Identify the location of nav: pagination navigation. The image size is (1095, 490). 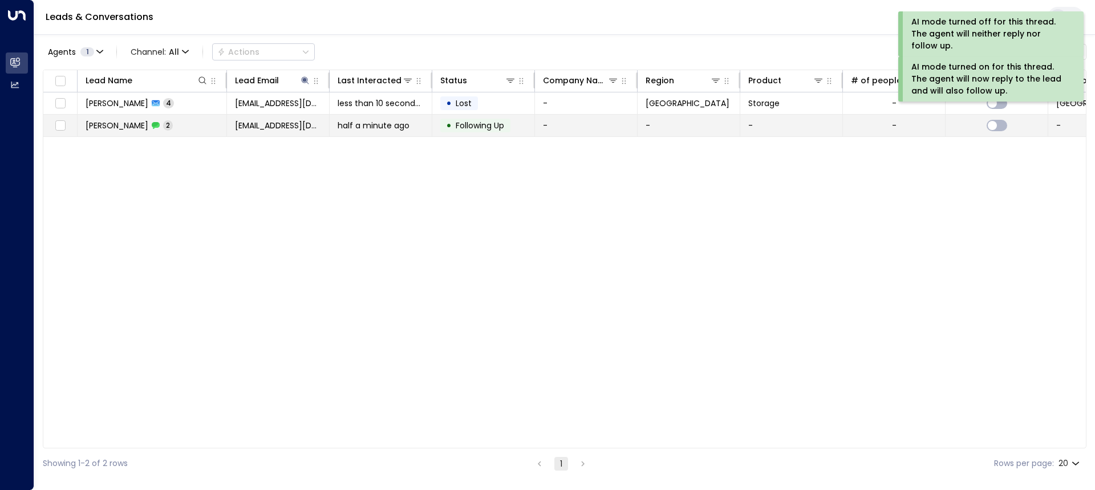
(561, 463).